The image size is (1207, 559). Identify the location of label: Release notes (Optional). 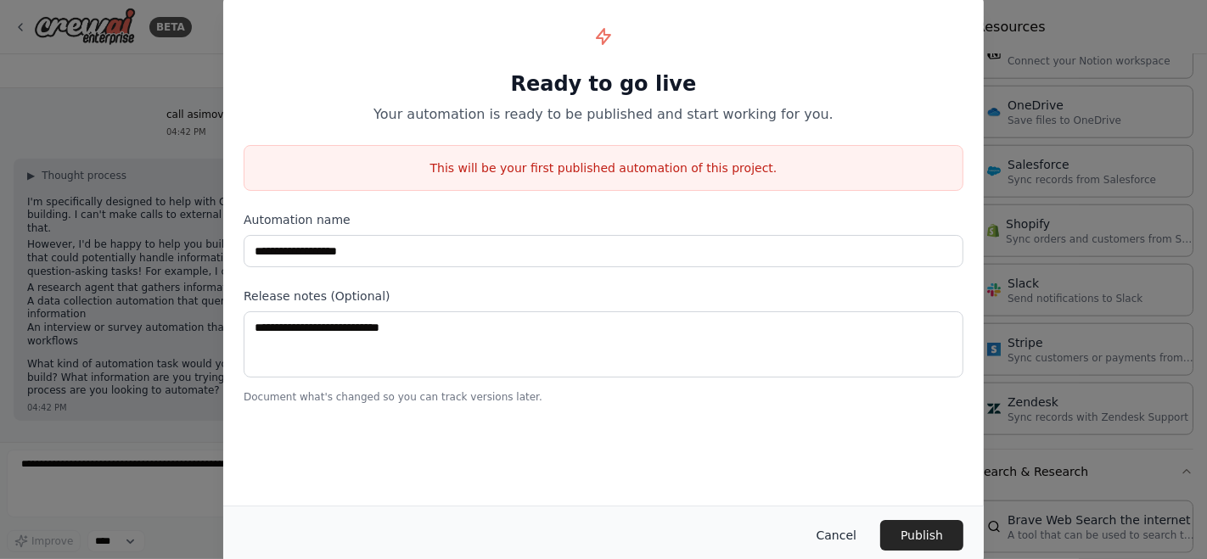
(604, 296).